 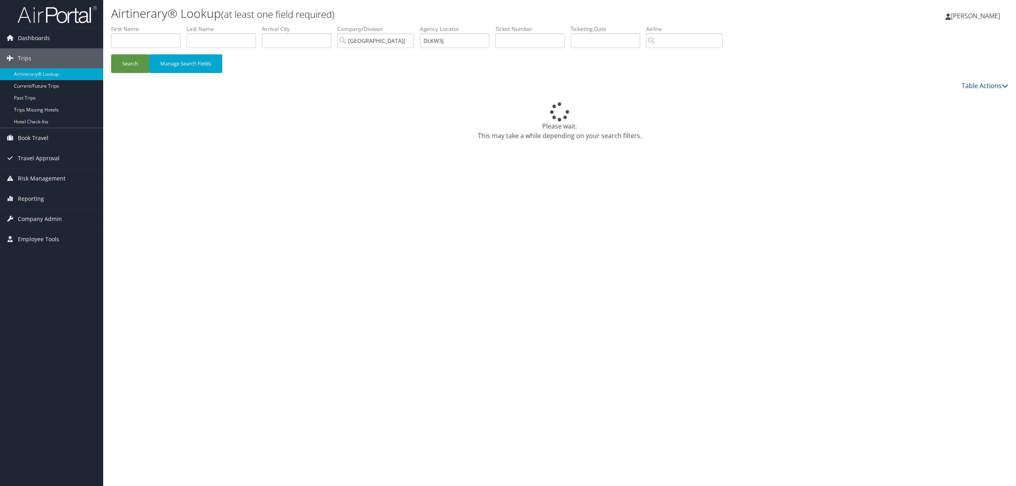 I want to click on span: Trips, so click(x=25, y=58).